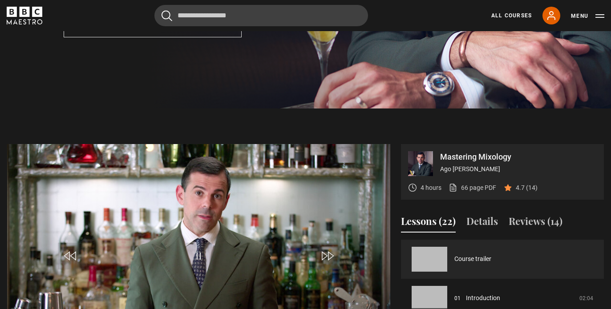 The width and height of the screenshot is (611, 309). I want to click on a: Introduction, so click(483, 298).